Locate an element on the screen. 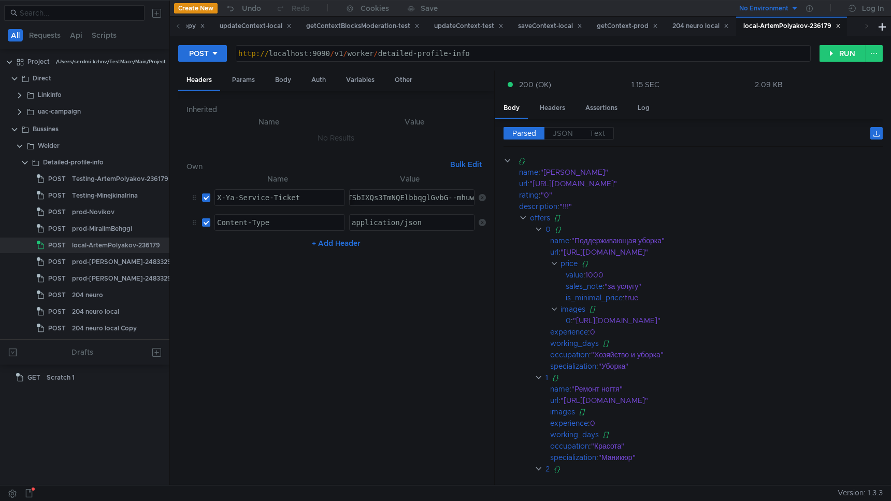 The image size is (891, 501). div: description is located at coordinates (539, 206).